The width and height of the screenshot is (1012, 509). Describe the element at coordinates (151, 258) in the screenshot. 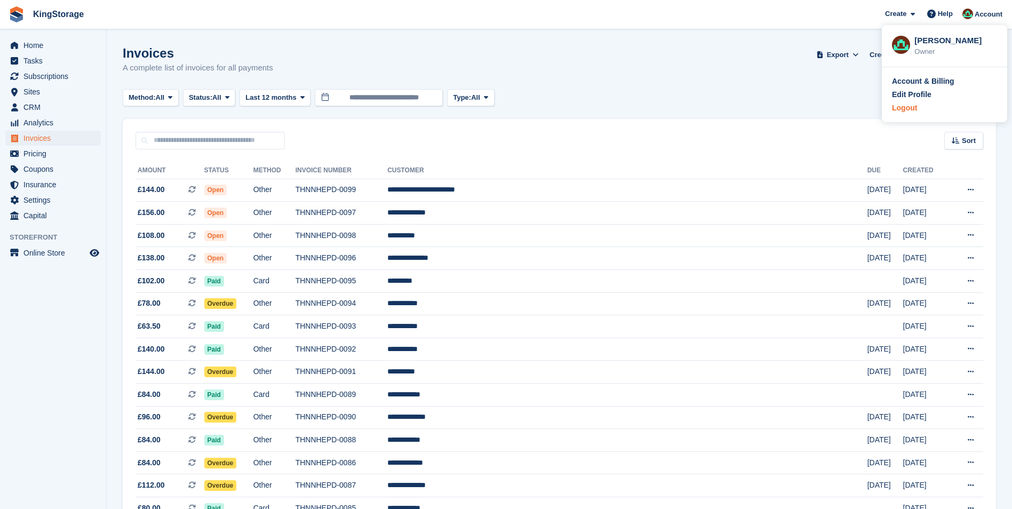

I see `span: £138.00` at that location.